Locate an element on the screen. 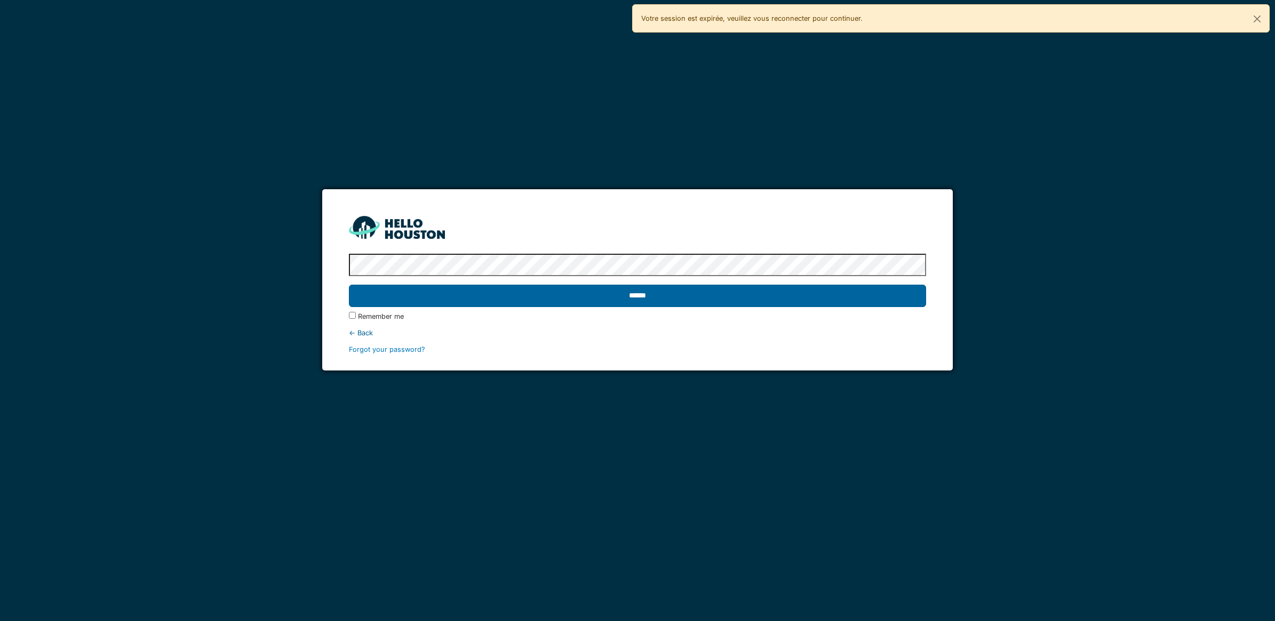  img: HH_line-BYnF2_Hg.png is located at coordinates (397, 227).